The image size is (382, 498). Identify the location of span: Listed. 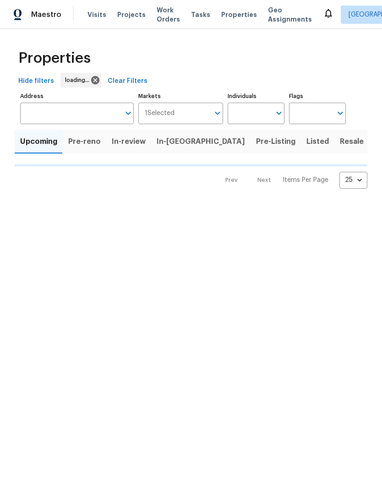
(318, 142).